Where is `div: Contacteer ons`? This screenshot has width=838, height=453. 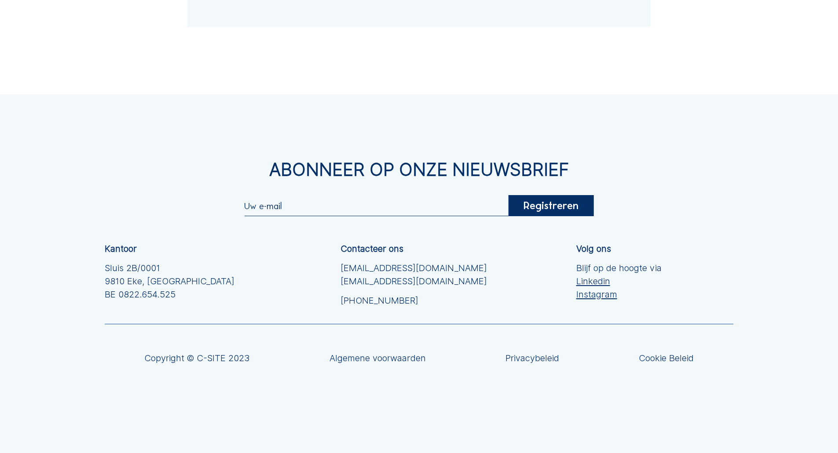 div: Contacteer ons is located at coordinates (372, 249).